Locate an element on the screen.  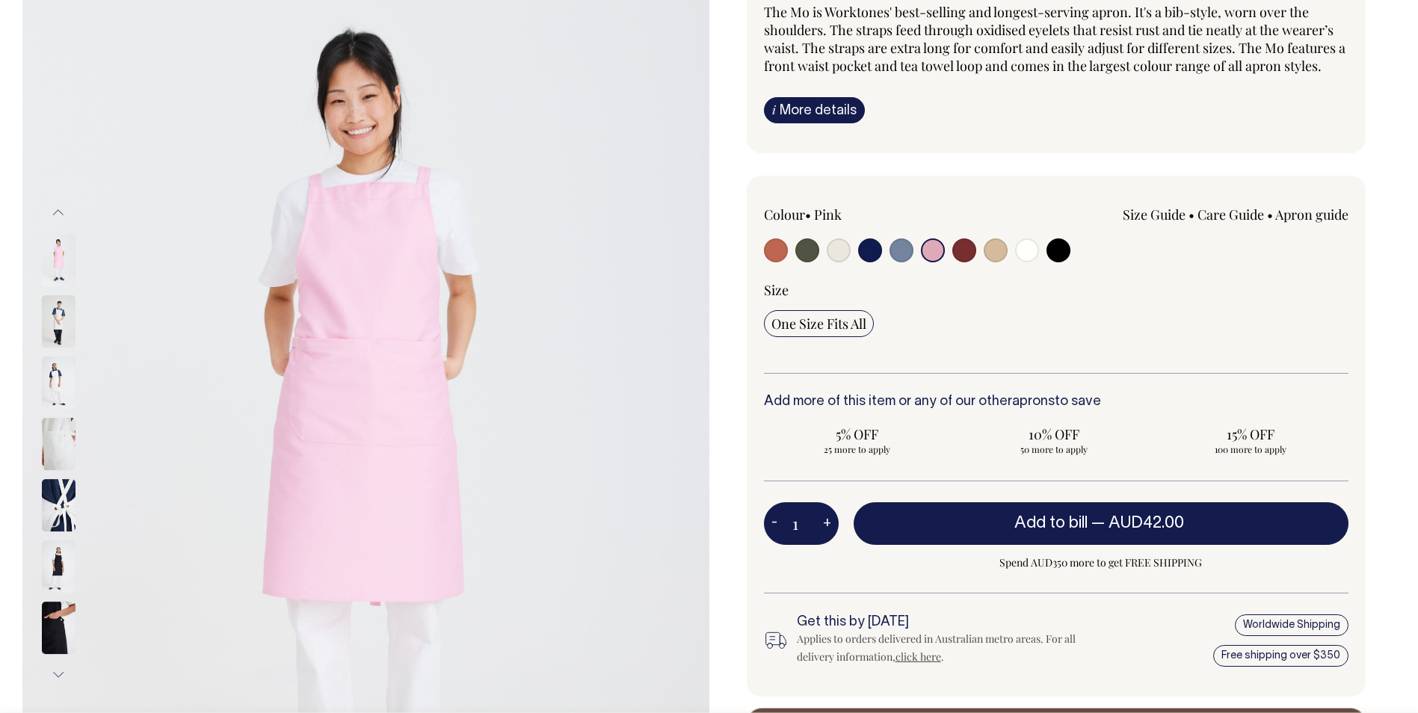
h6: Add more of this item or any of our other to save is located at coordinates (1056, 402).